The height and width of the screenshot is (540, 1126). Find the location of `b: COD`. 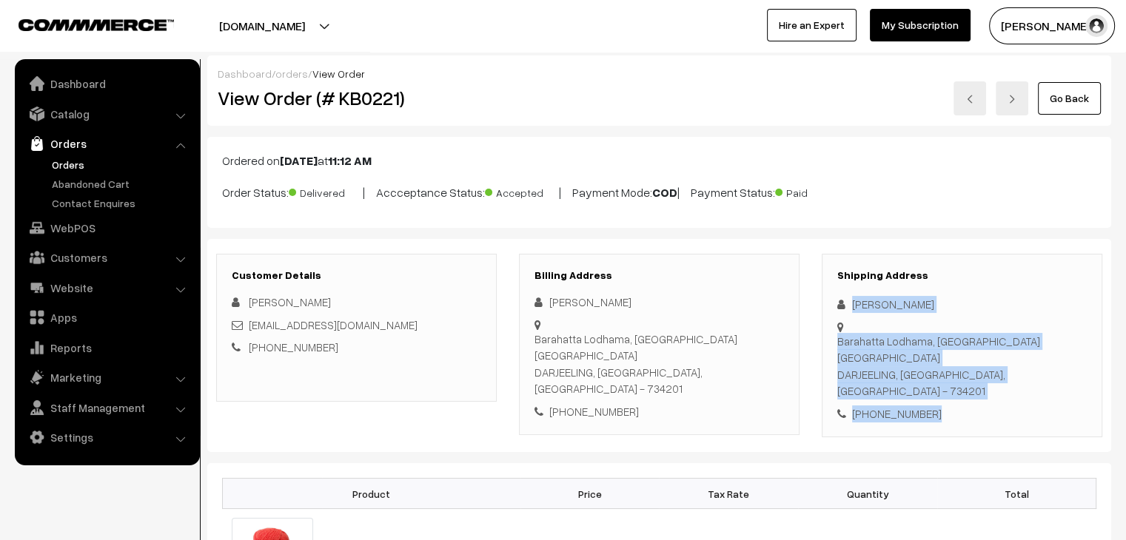

b: COD is located at coordinates (665, 192).